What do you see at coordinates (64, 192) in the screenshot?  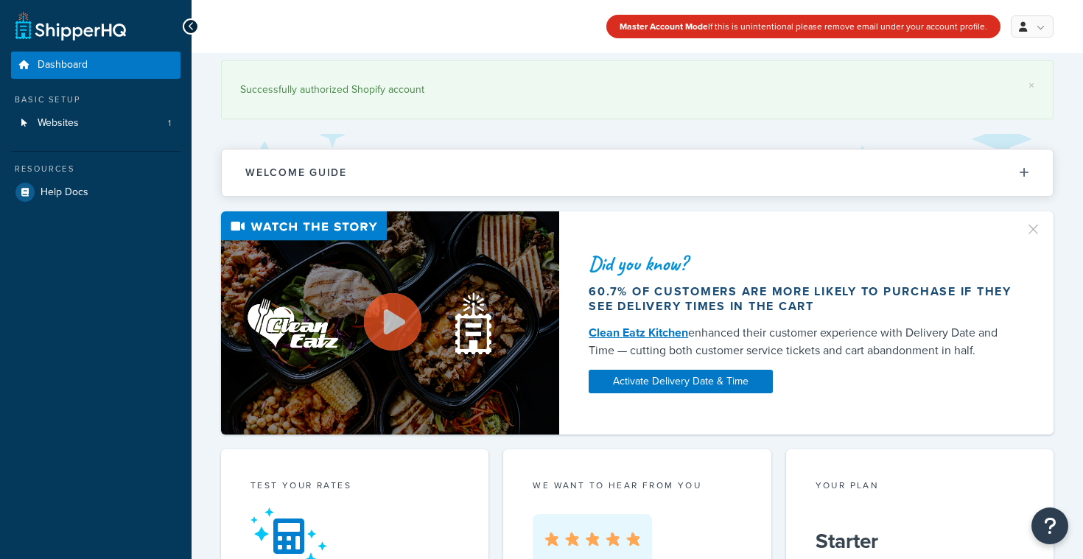 I see `span: Help Docs` at bounding box center [64, 192].